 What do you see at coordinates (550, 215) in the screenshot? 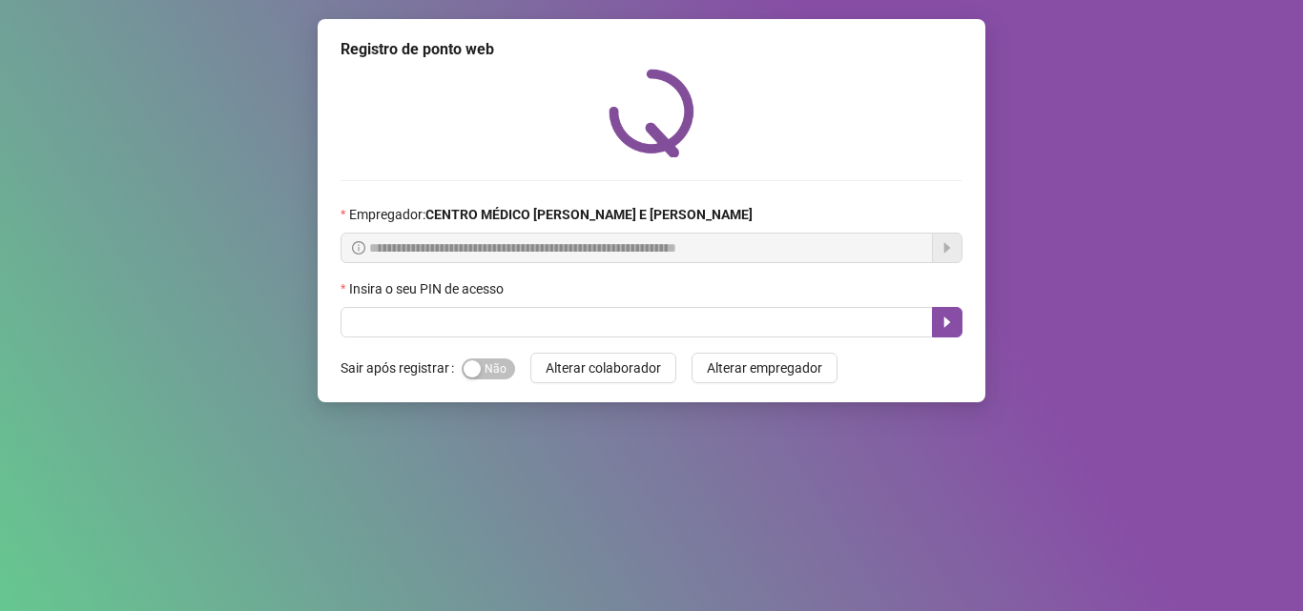
I see `span: Empregador :` at bounding box center [550, 215].